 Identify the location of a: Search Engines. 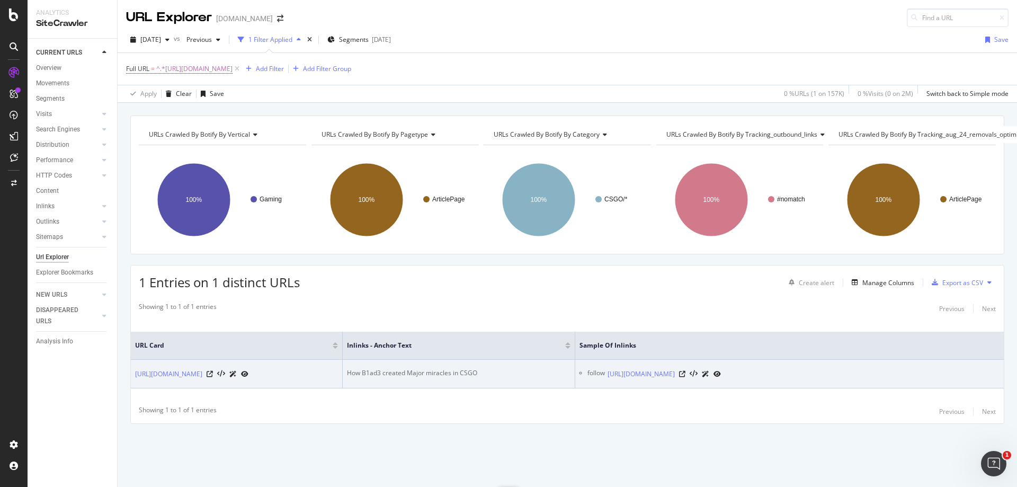
(67, 129).